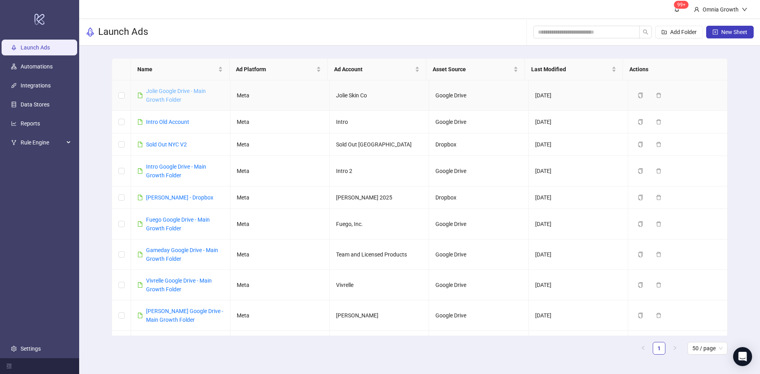 The height and width of the screenshot is (374, 760). What do you see at coordinates (179, 285) in the screenshot?
I see `a: Vivrelle Google Drive - Main Growth Folder` at bounding box center [179, 285].